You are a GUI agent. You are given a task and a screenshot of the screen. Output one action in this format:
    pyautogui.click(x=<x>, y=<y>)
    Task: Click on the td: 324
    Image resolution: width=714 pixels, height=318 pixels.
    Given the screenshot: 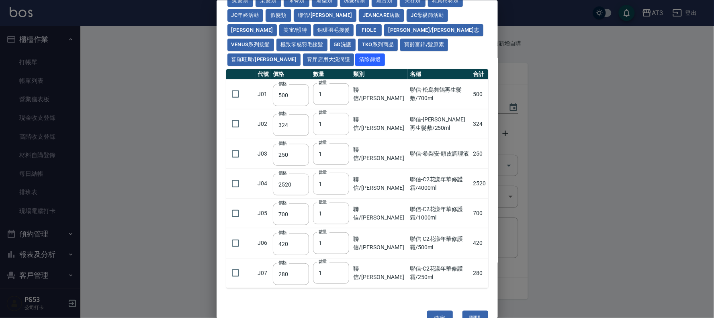 What is the action you would take?
    pyautogui.click(x=480, y=124)
    